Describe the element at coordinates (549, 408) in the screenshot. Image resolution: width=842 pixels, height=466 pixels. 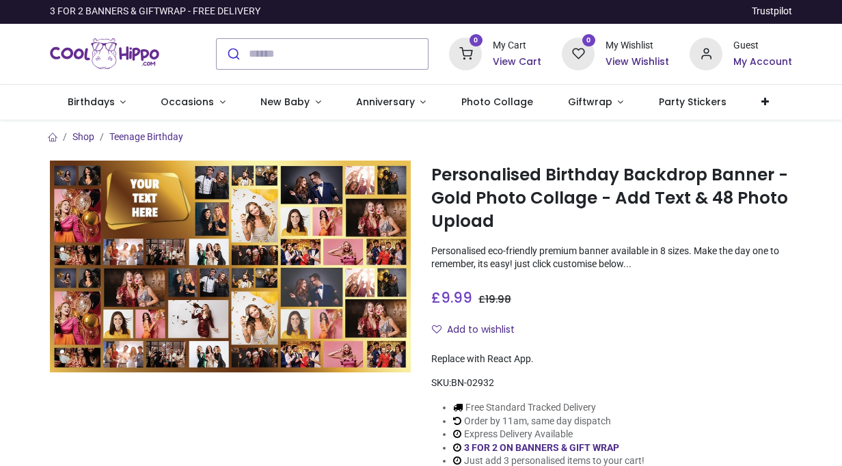
I see `li: Free Standard Tracked Delivery` at that location.